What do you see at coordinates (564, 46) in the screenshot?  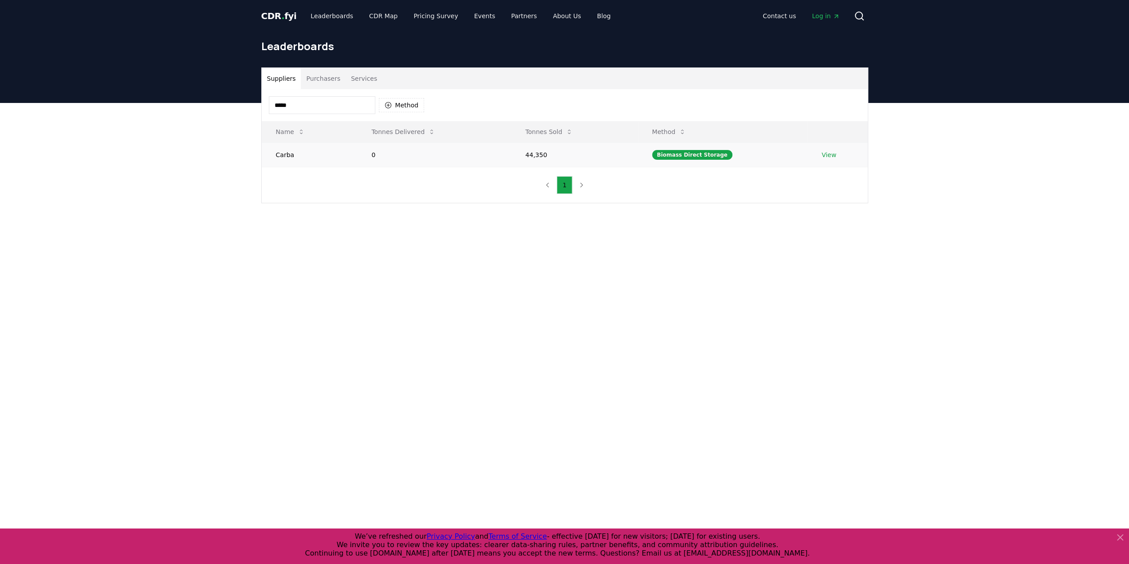 I see `h1: Leaderboards` at bounding box center [564, 46].